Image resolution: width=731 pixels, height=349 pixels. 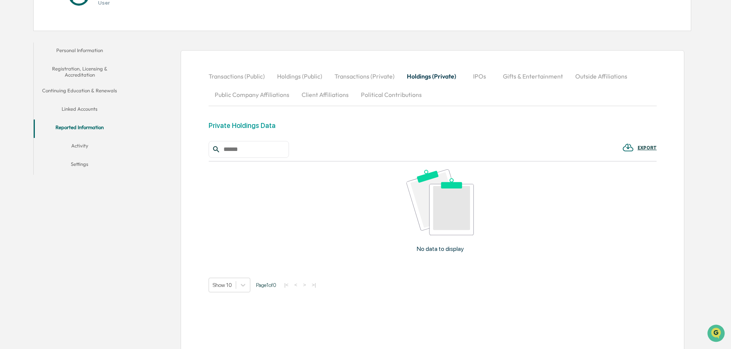 What do you see at coordinates (266, 285) in the screenshot?
I see `span: Page 1 of 0` at bounding box center [266, 285].